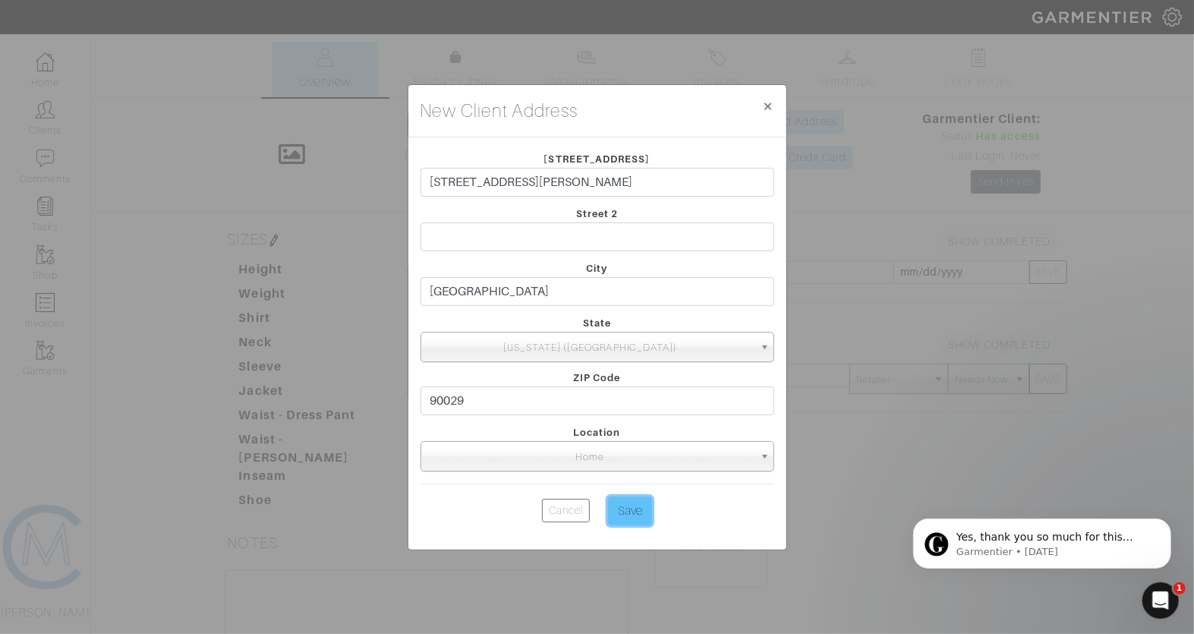  I want to click on span: City, so click(597, 268).